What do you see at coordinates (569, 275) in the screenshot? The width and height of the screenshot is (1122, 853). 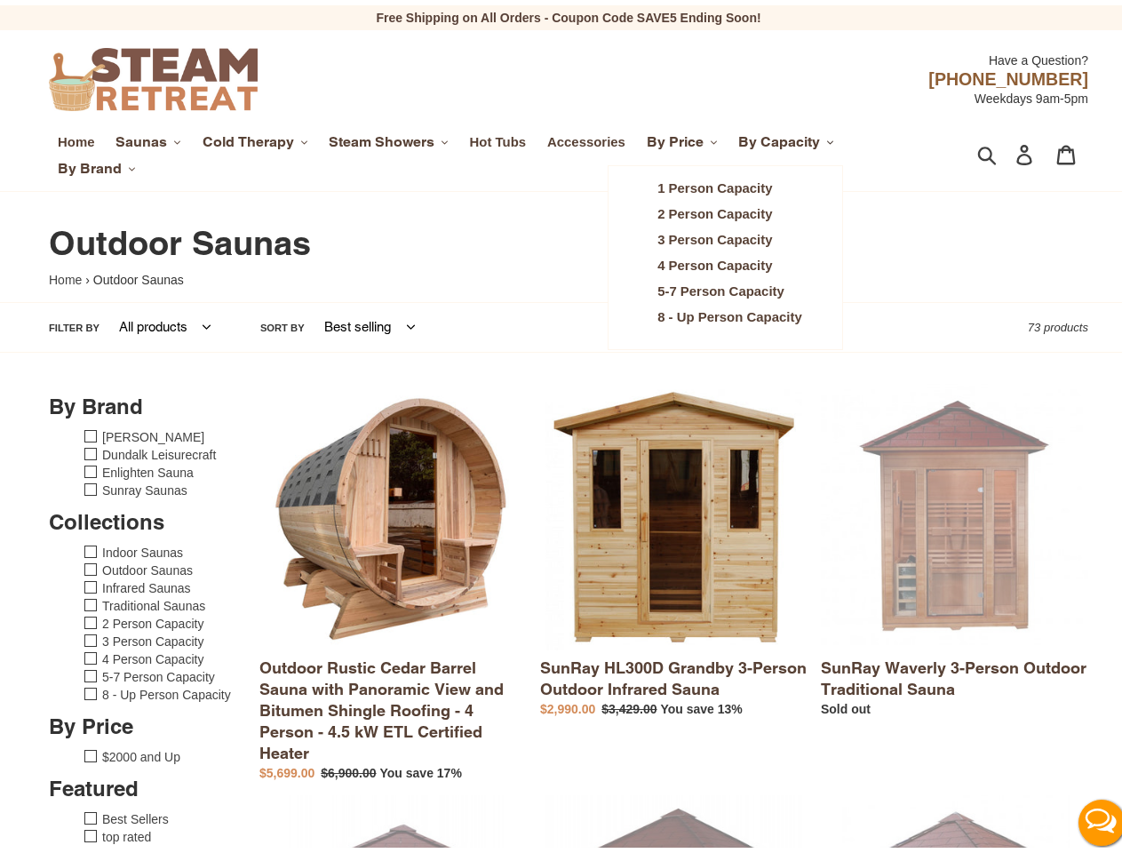 I see `nav: breadcrumbs` at bounding box center [569, 275].